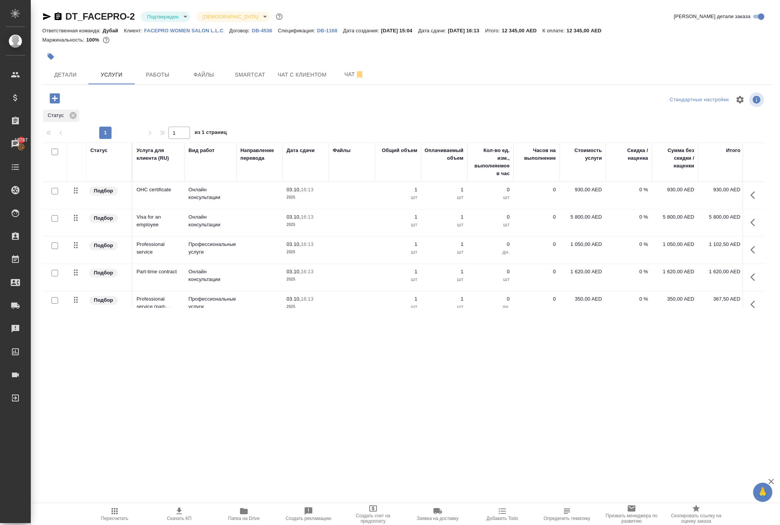 The width and height of the screenshot is (780, 525). What do you see at coordinates (115, 518) in the screenshot?
I see `span: Пересчитать` at bounding box center [115, 518].